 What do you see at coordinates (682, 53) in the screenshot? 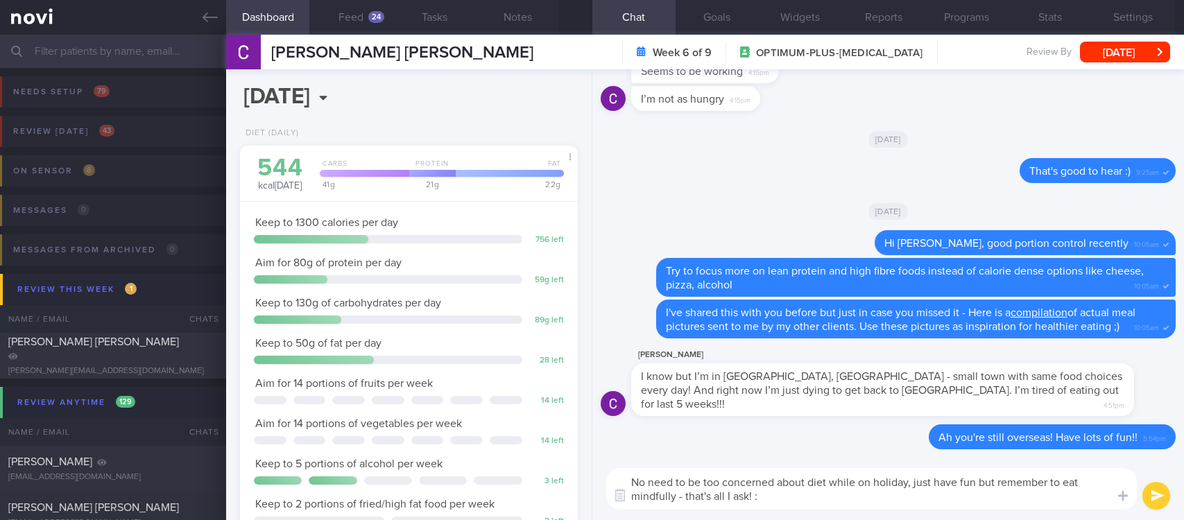
I see `strong: Week 6 of 9` at bounding box center [682, 53].